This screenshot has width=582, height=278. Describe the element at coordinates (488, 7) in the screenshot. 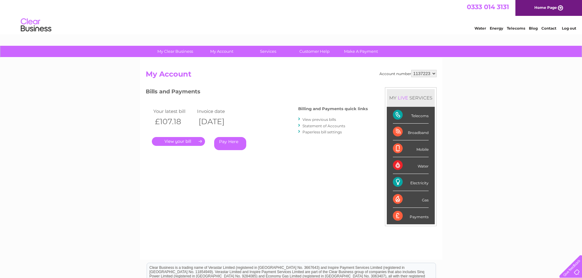

I see `a: 0333 014 3131` at that location.